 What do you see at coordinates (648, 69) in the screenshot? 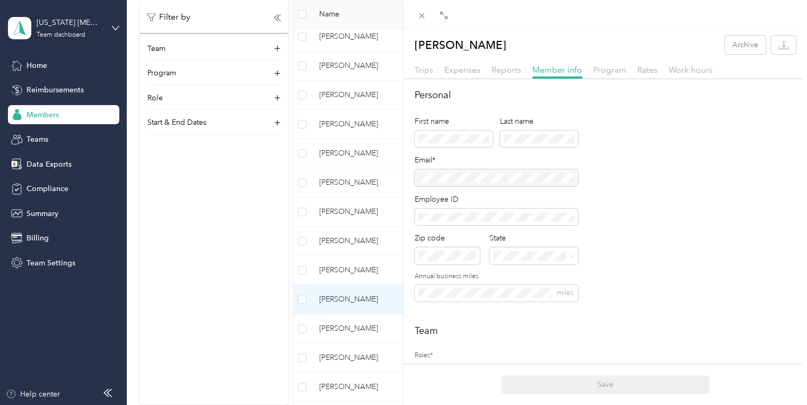
I see `span: Rates` at bounding box center [648, 69].